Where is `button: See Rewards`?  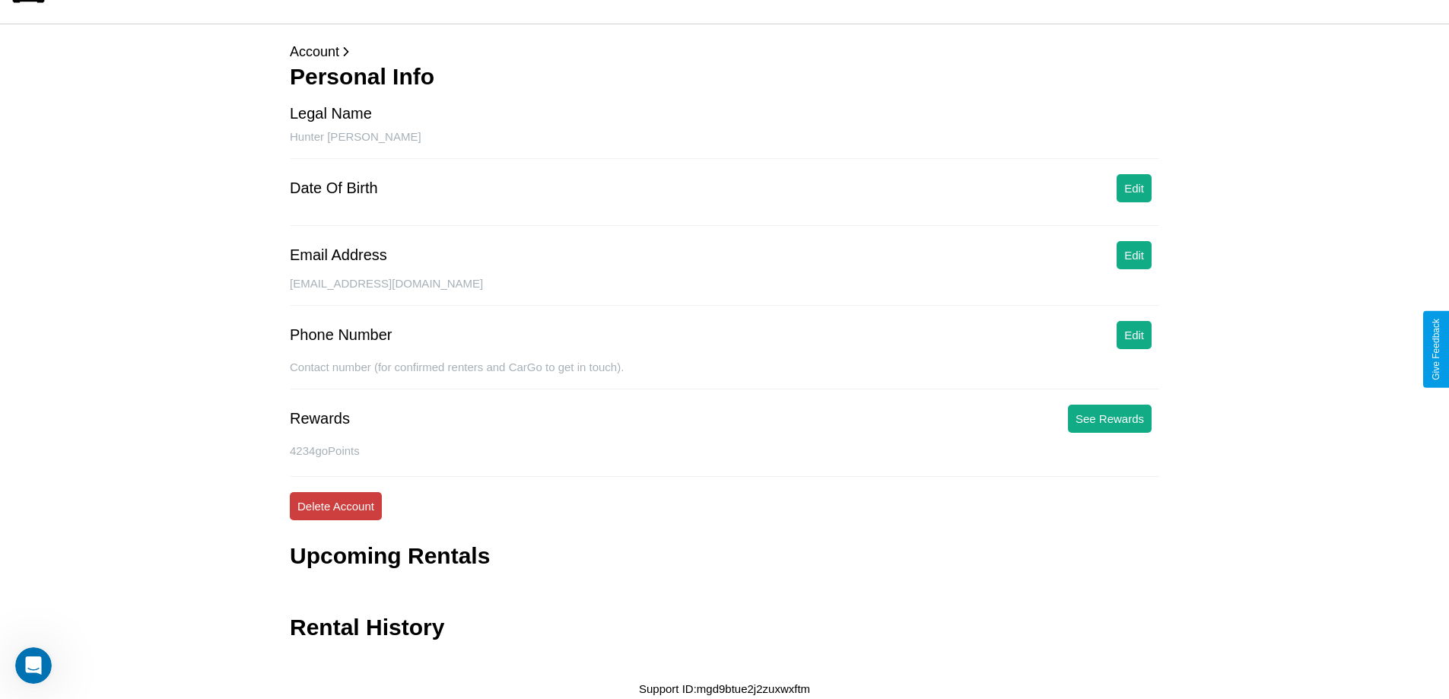 button: See Rewards is located at coordinates (1110, 418).